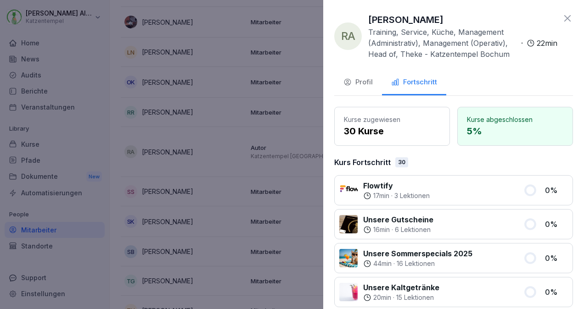  Describe the element at coordinates (398, 220) in the screenshot. I see `p: Unsere Gutscheine` at that location.